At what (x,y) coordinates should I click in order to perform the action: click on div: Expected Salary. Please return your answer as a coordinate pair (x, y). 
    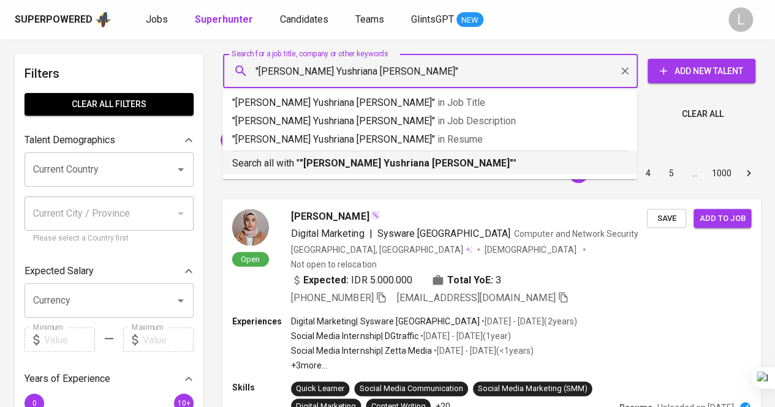
    Looking at the image, I should click on (109, 271).